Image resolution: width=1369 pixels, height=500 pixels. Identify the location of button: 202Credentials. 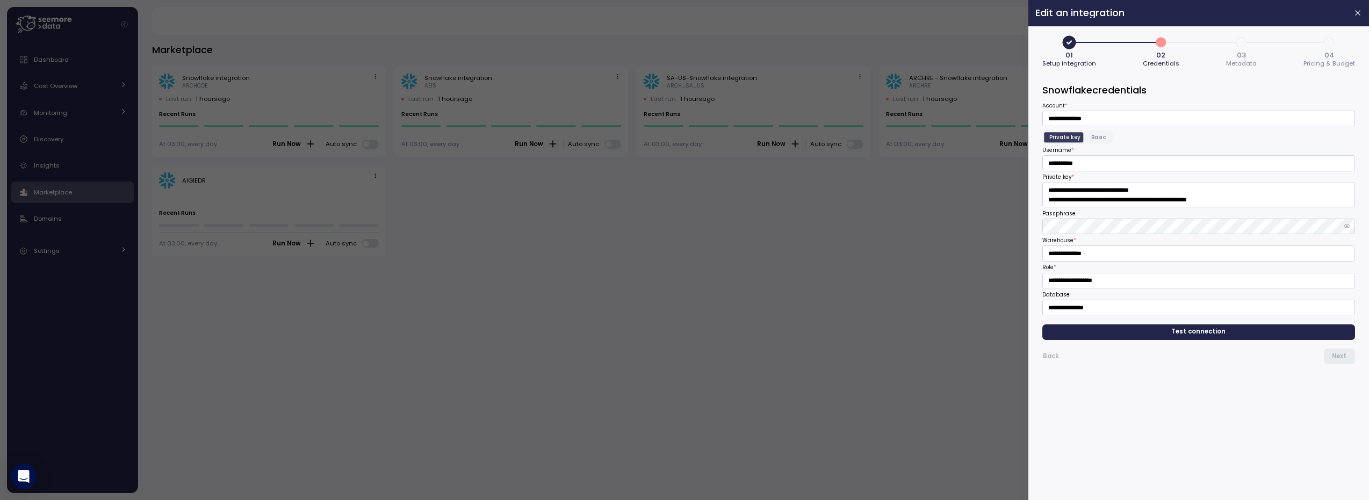
(1161, 51).